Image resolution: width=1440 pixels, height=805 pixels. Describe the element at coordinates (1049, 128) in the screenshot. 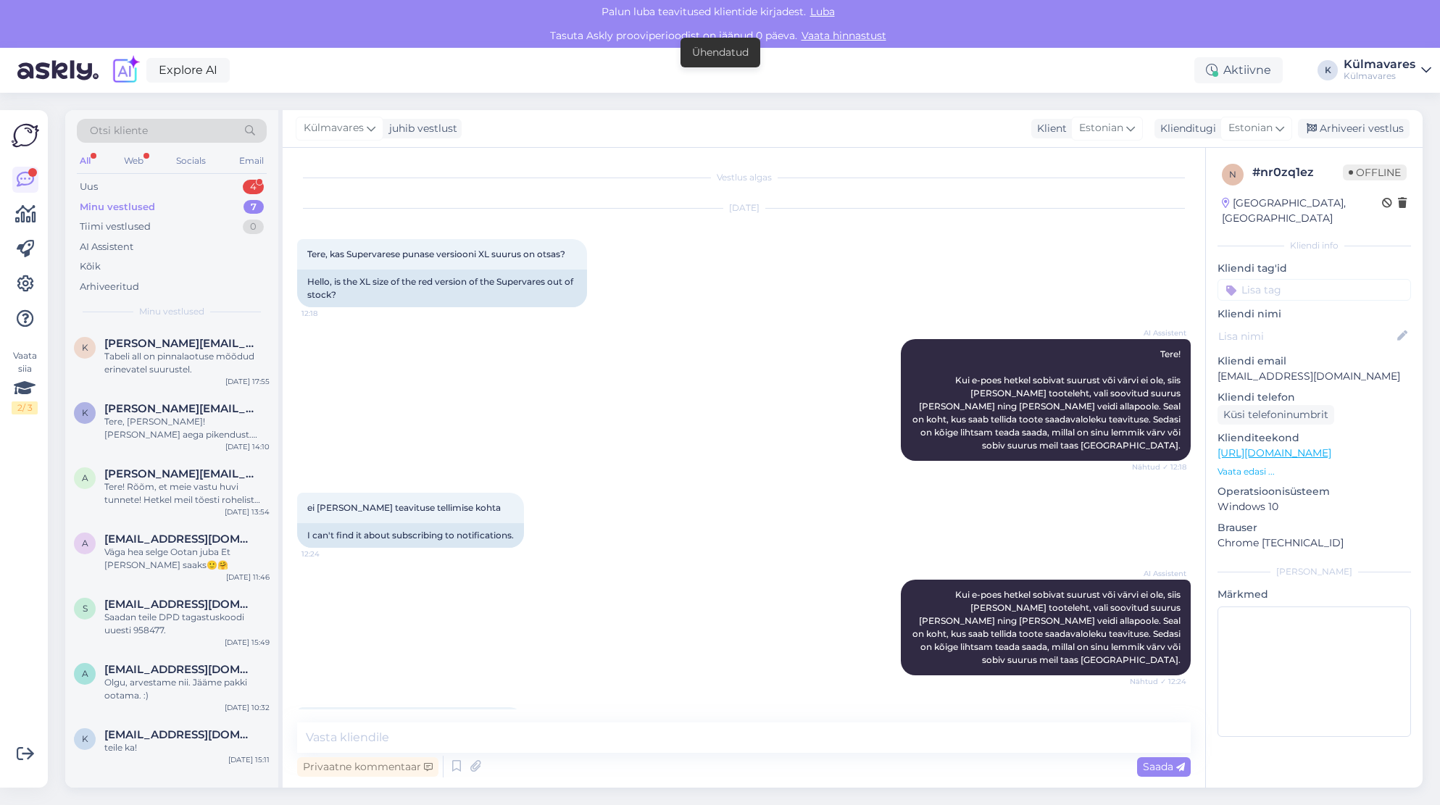

I see `div: Klient` at that location.